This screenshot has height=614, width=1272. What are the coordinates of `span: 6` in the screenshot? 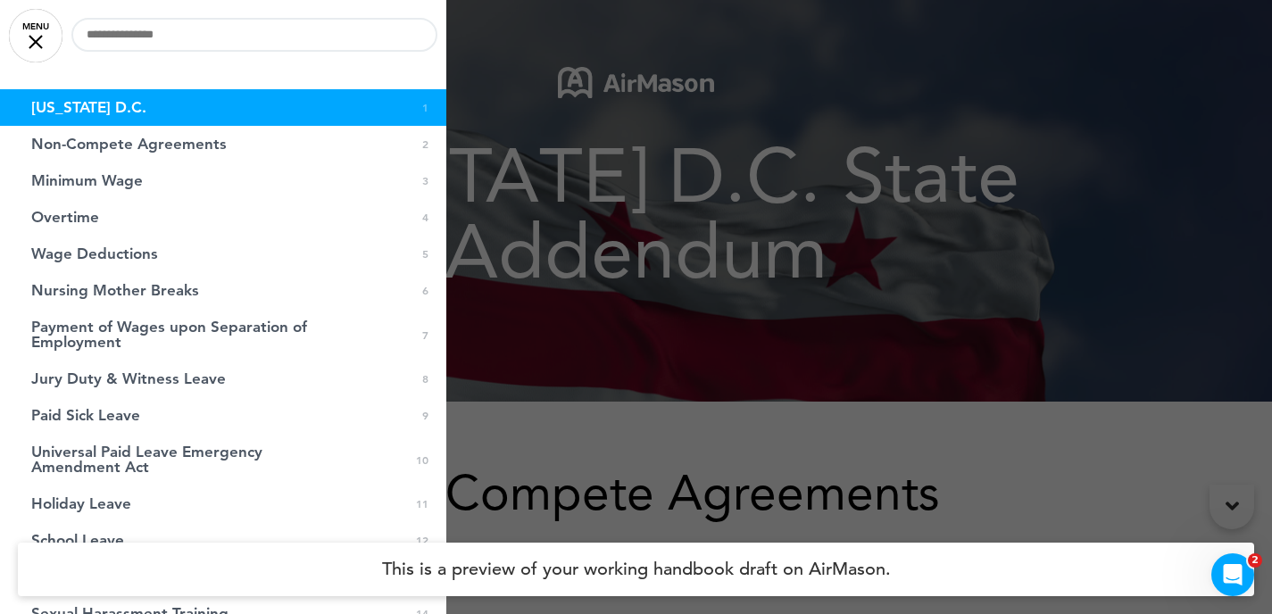 It's located at (425, 290).